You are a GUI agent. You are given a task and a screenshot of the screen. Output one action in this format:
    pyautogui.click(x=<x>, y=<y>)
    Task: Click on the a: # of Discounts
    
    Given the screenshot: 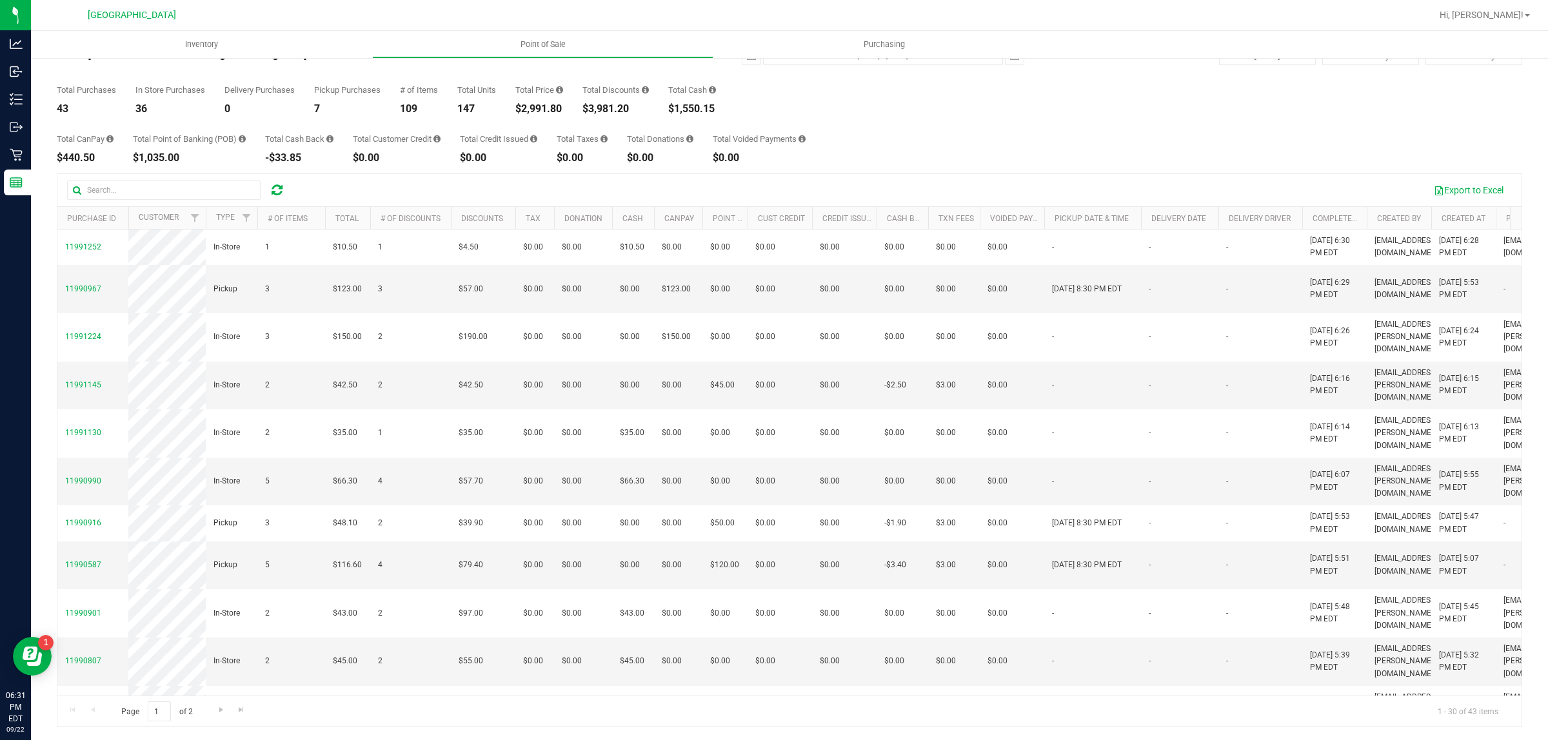 What is the action you would take?
    pyautogui.click(x=410, y=219)
    